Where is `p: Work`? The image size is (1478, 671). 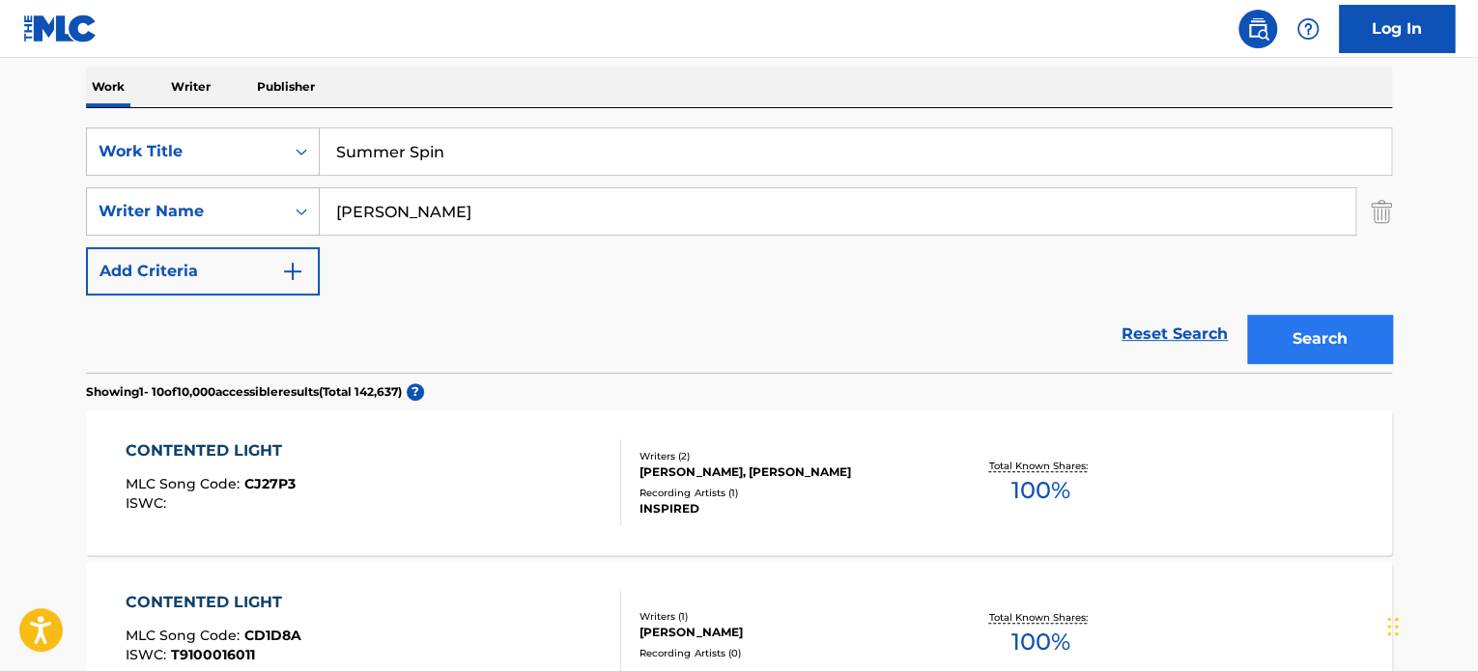
p: Work is located at coordinates (108, 87).